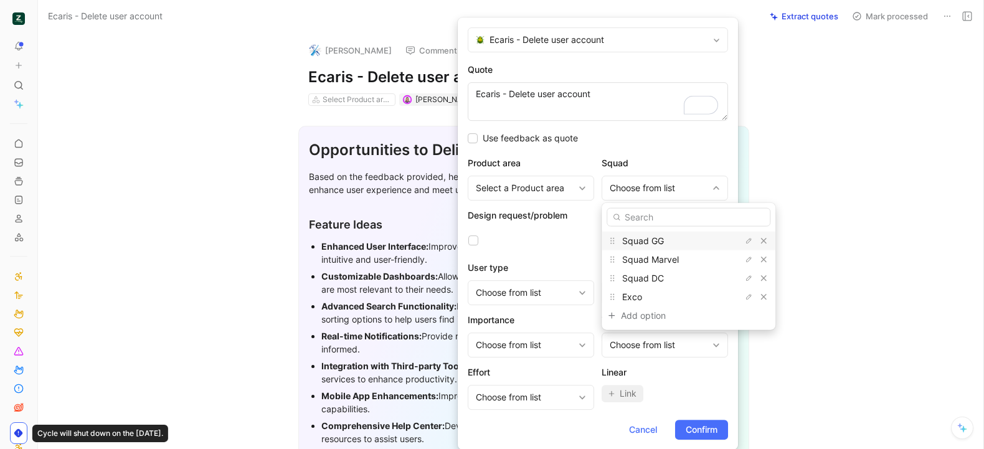 The width and height of the screenshot is (984, 449). What do you see at coordinates (632, 296) in the screenshot?
I see `span: Exco` at bounding box center [632, 296].